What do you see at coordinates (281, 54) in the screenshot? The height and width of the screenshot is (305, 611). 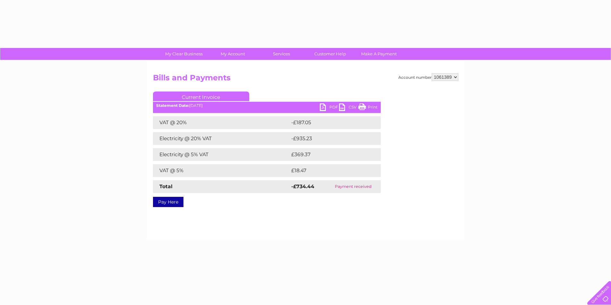 I see `a: Services` at bounding box center [281, 54].